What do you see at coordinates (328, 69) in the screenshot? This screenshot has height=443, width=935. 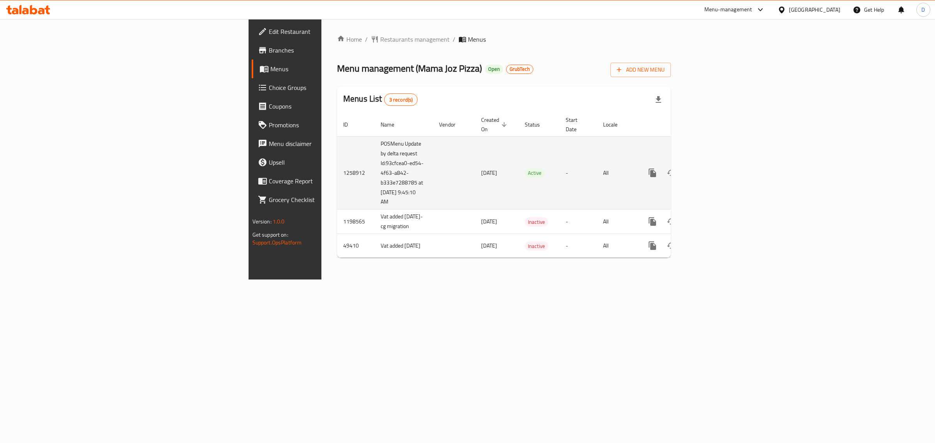 I see `a: Menus` at bounding box center [328, 69].